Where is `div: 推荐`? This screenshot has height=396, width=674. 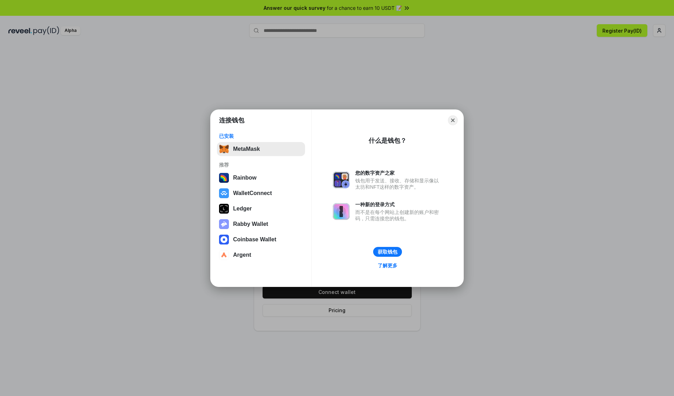
div: 推荐 is located at coordinates (261, 165).